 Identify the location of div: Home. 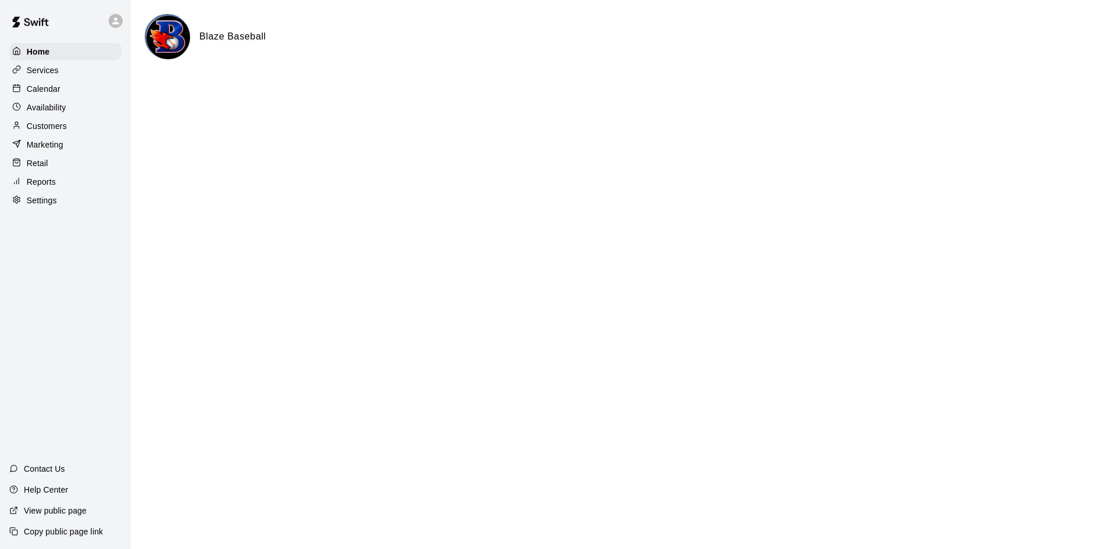
(65, 52).